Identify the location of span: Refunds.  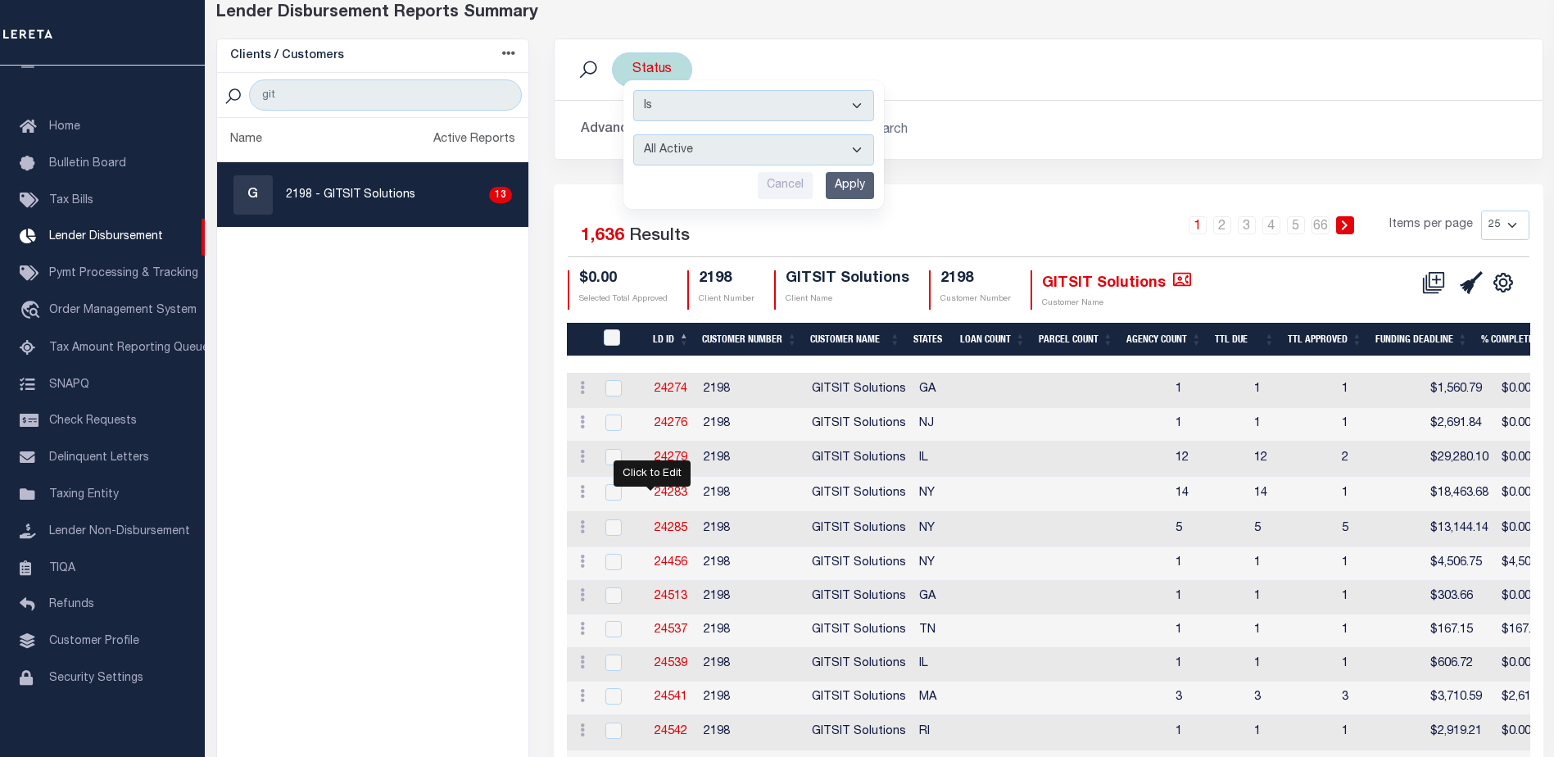
(71, 604).